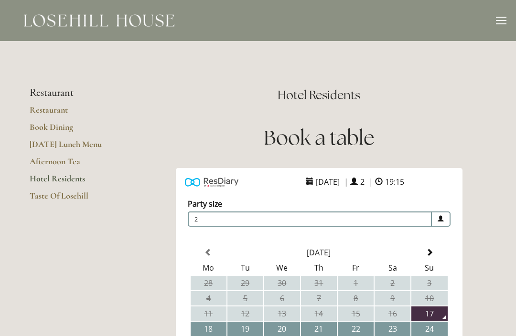 This screenshot has width=516, height=336. What do you see at coordinates (282, 329) in the screenshot?
I see `td: 20` at bounding box center [282, 329].